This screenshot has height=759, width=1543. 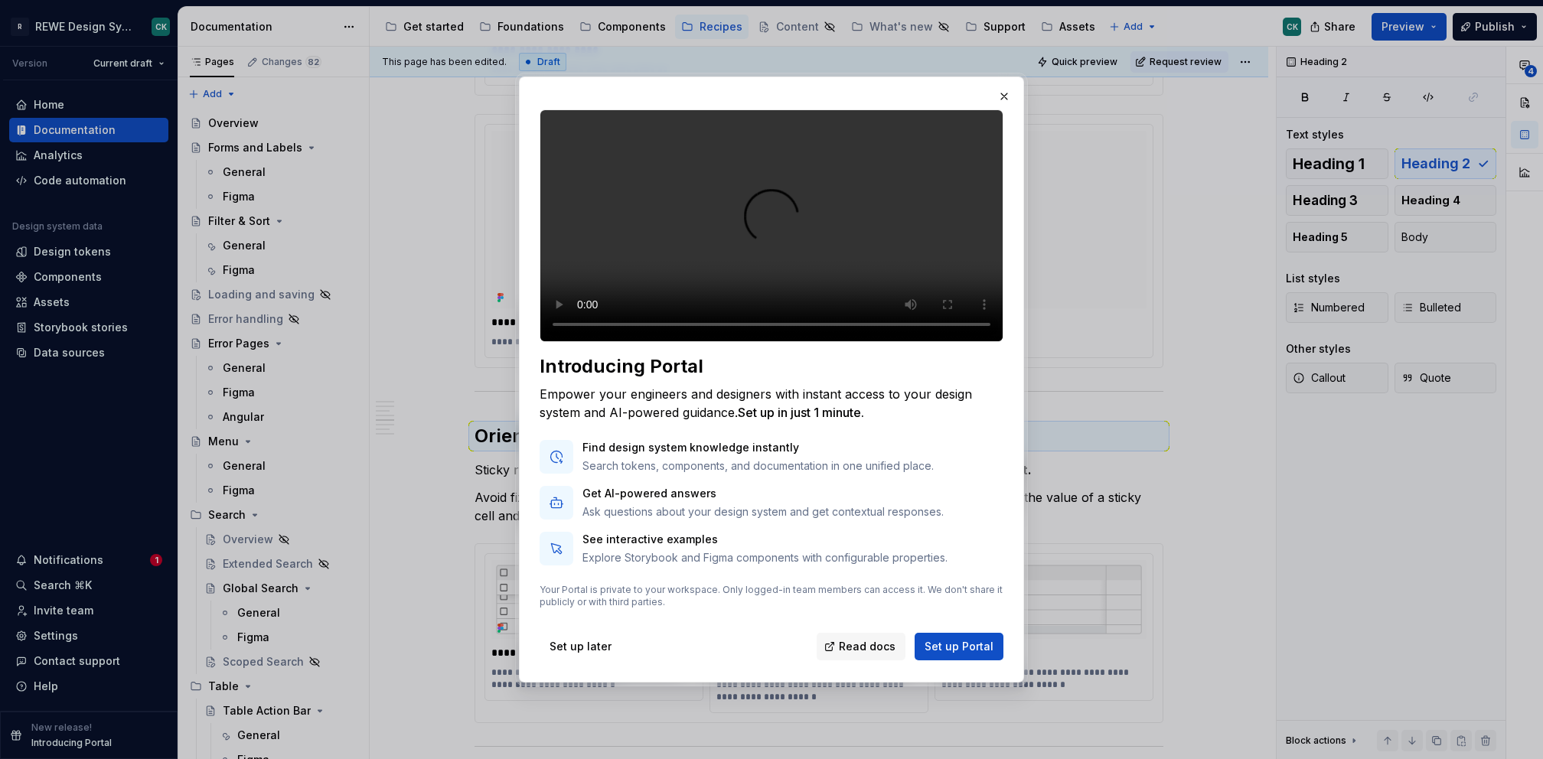 I want to click on span: Set up in just 1 minute., so click(x=801, y=413).